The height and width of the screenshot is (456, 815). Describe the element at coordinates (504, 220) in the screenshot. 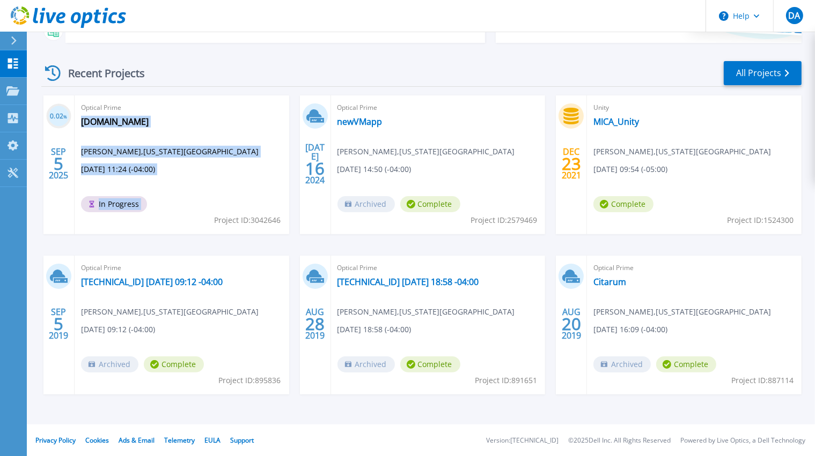

I see `span: Project ID: 2579469` at that location.